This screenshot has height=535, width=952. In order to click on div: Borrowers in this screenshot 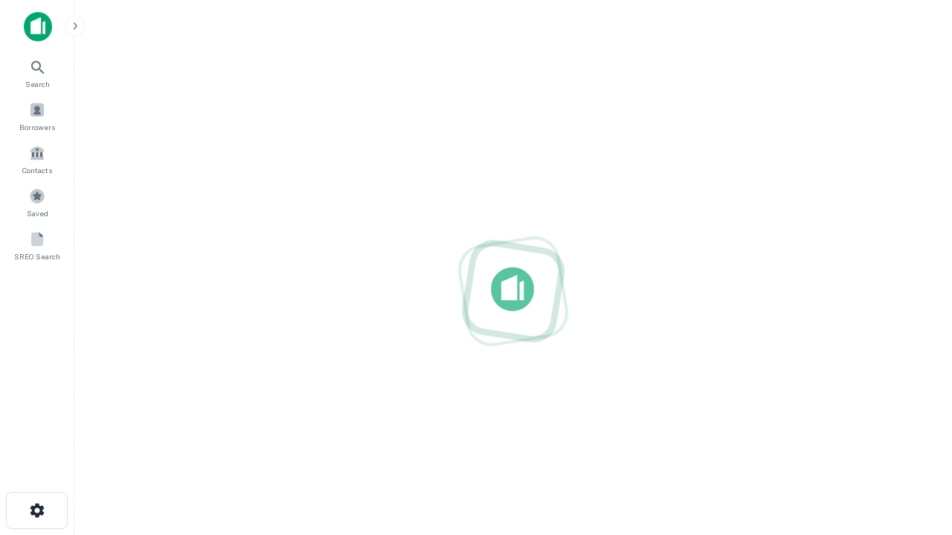, I will do `click(37, 116)`.